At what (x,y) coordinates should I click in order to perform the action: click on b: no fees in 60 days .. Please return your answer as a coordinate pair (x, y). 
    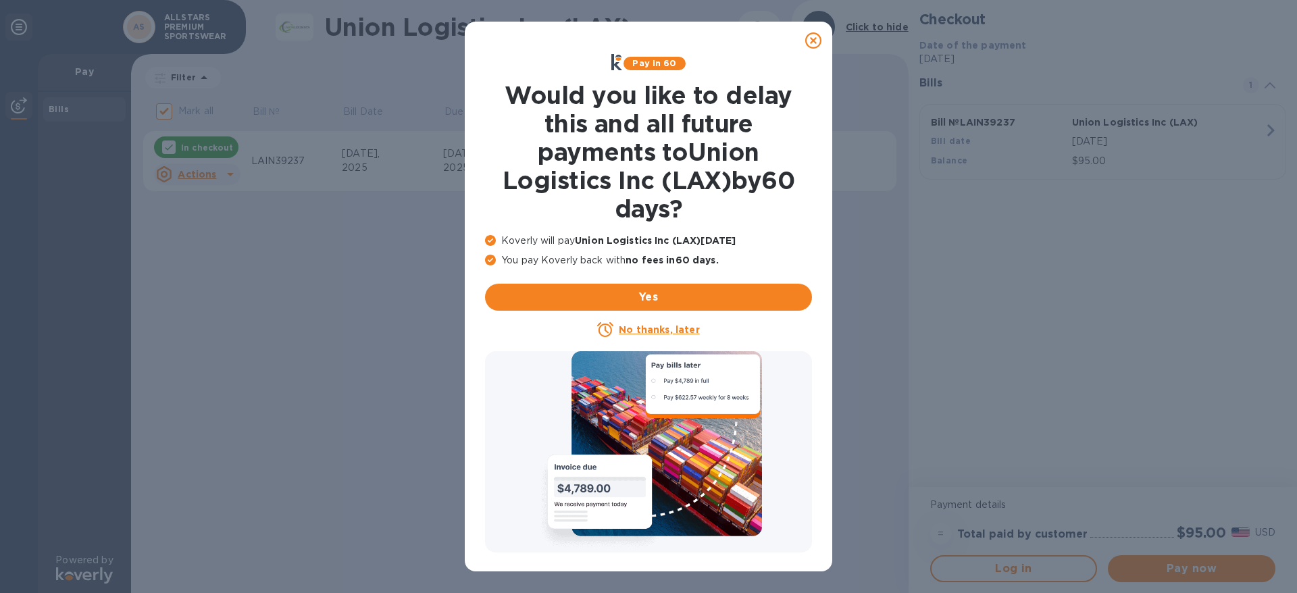
    Looking at the image, I should click on (671, 260).